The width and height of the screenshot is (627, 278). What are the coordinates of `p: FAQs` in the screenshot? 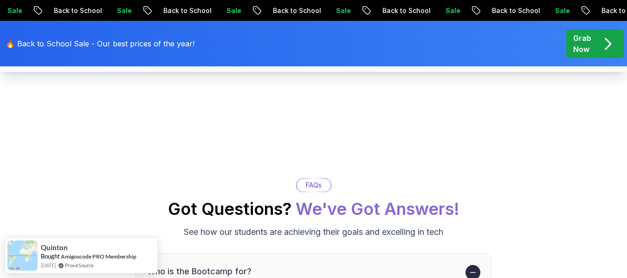 It's located at (314, 185).